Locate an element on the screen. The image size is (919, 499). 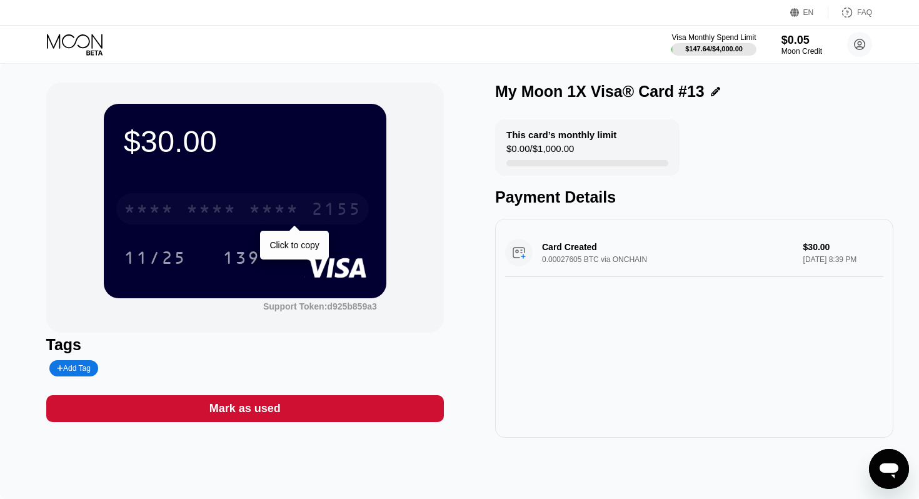
div: $30.00 is located at coordinates (245, 141).